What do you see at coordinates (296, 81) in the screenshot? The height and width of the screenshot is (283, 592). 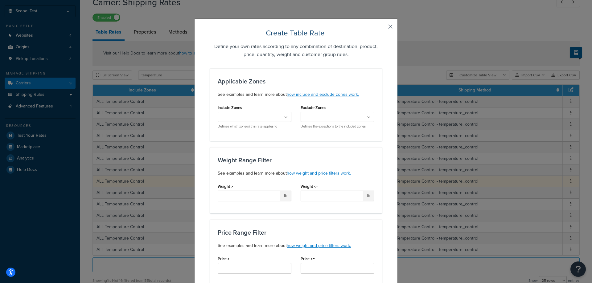 I see `h3: Applicable Zones` at bounding box center [296, 81].